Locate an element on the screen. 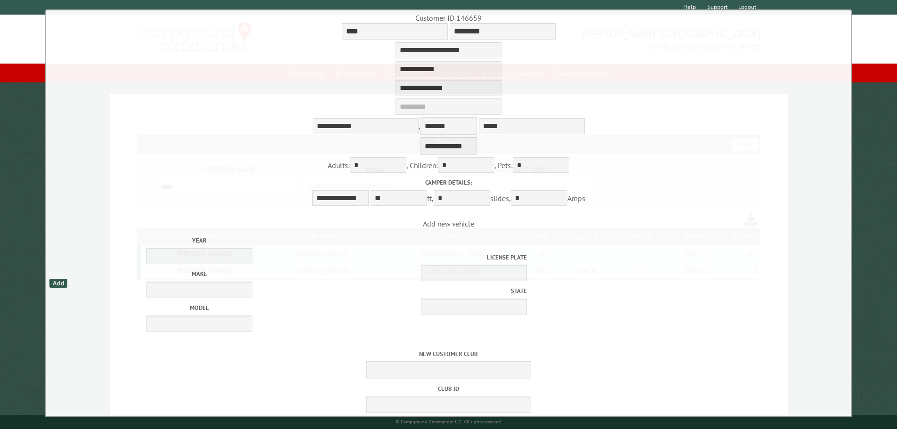 The width and height of the screenshot is (897, 429). small: © Campground Commander LLC. All rights reserved. is located at coordinates (449, 421).